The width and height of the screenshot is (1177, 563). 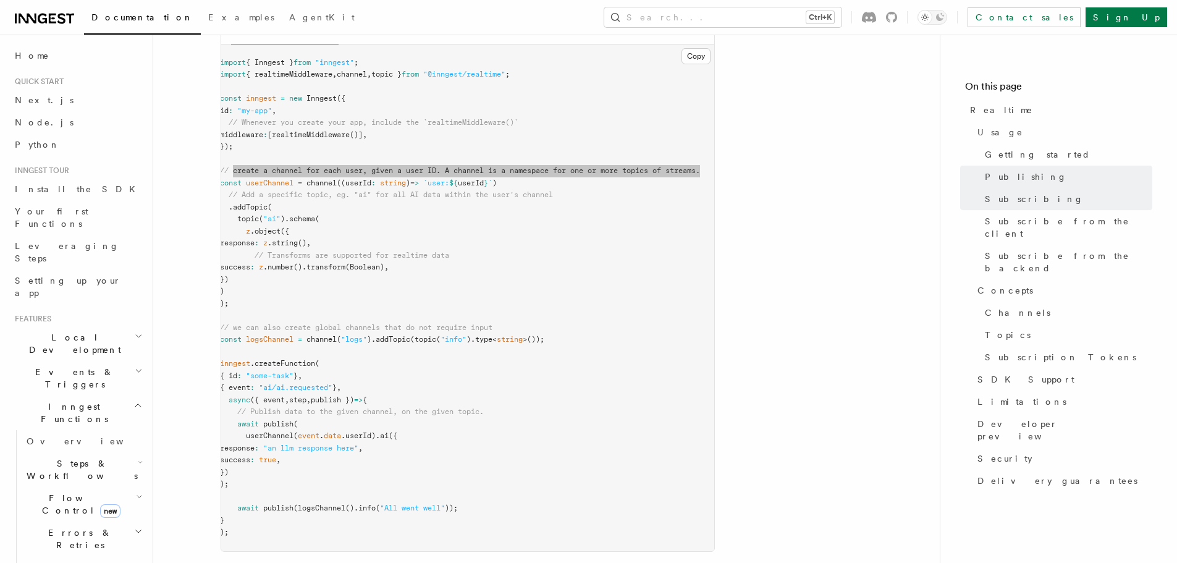 What do you see at coordinates (1068, 227) in the screenshot?
I see `span: Subscribe from the client` at bounding box center [1068, 227].